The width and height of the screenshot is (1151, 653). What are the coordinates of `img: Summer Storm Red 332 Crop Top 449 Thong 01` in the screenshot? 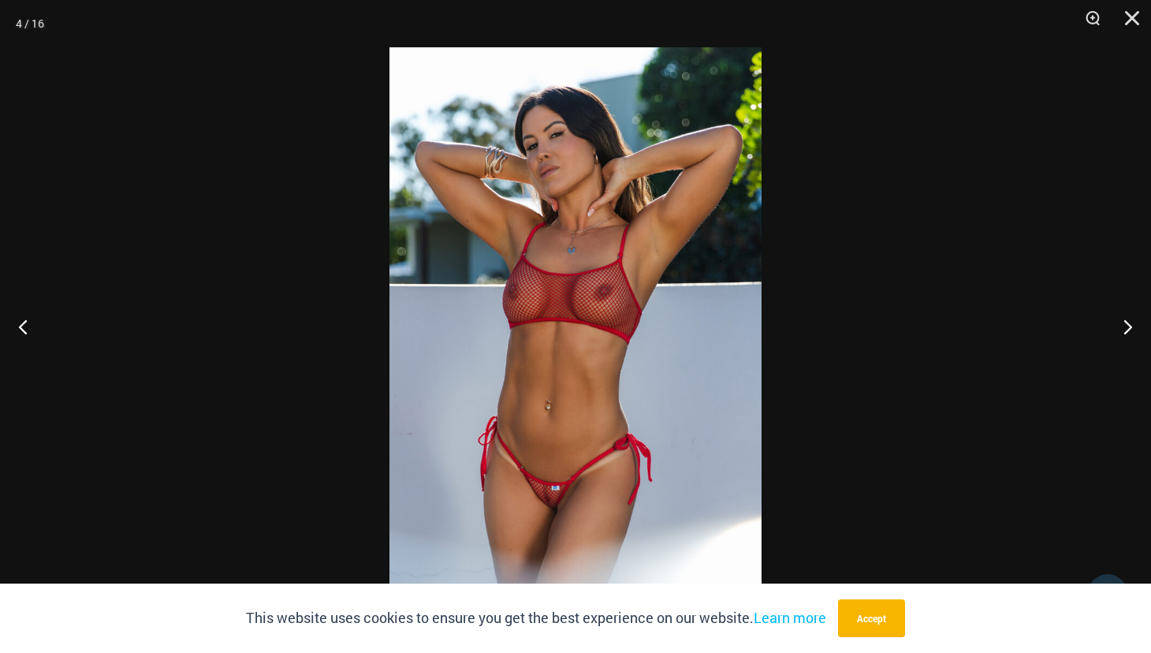 It's located at (575, 326).